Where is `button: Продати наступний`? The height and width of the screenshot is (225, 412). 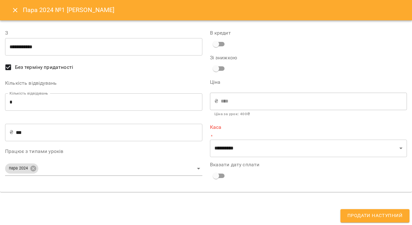
button: Продати наступний is located at coordinates (375, 215).